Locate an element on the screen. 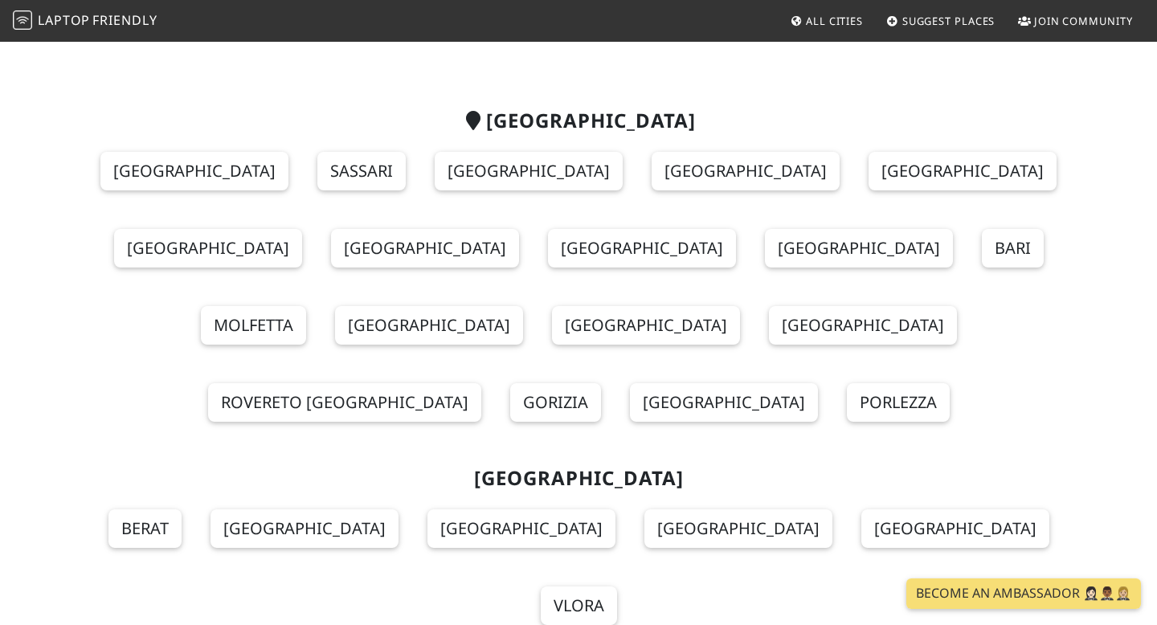 Image resolution: width=1157 pixels, height=625 pixels. a: Join Community is located at coordinates (1075, 21).